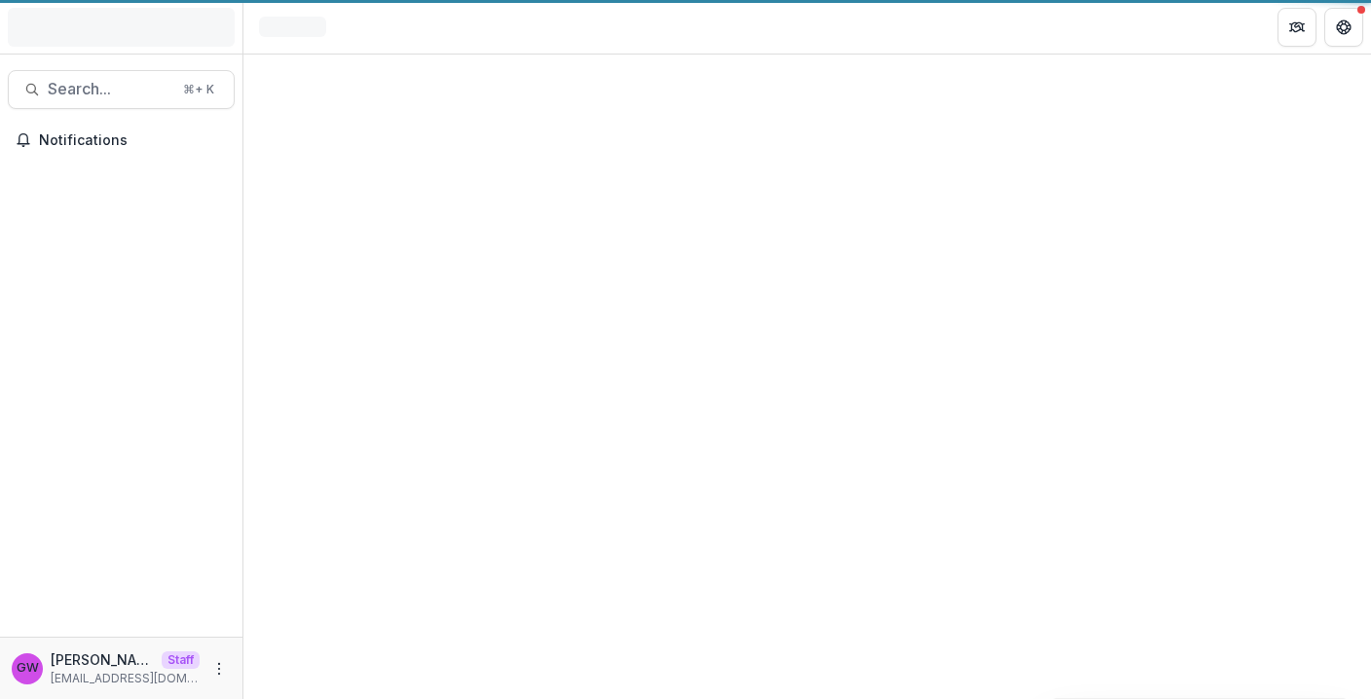 The height and width of the screenshot is (699, 1371). What do you see at coordinates (1297, 27) in the screenshot?
I see `button: Partners` at bounding box center [1297, 27].